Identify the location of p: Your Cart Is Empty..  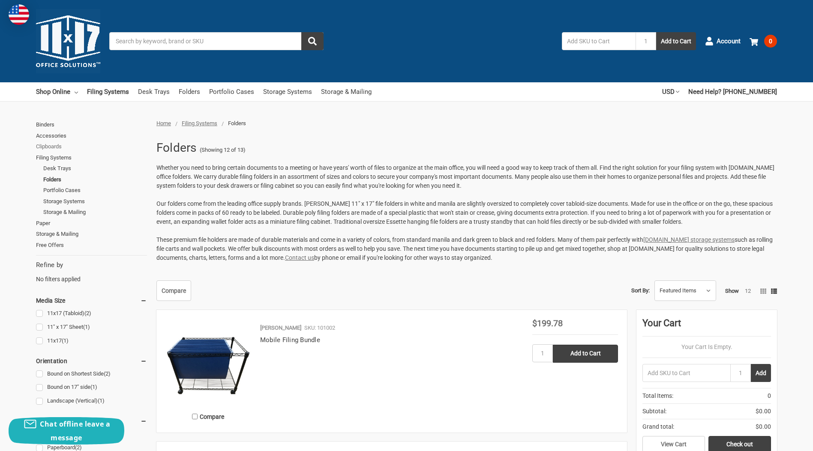
(707, 347).